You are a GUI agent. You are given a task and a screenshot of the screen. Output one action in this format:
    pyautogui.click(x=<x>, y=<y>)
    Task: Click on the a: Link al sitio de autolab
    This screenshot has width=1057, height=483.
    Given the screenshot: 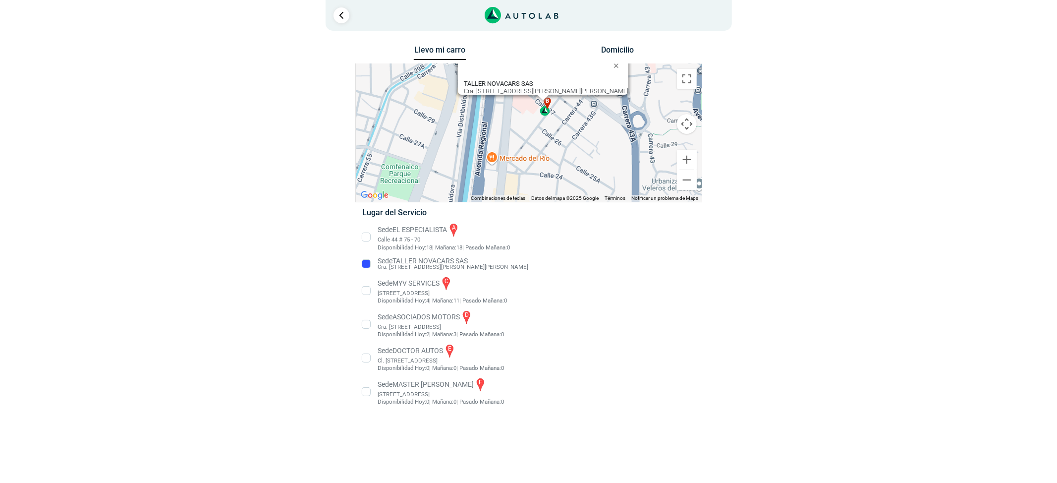 What is the action you would take?
    pyautogui.click(x=521, y=14)
    